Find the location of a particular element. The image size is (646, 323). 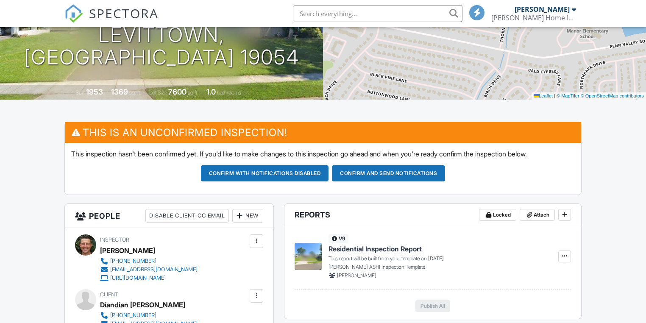

a: © OpenStreetMap contributors is located at coordinates (612, 96).